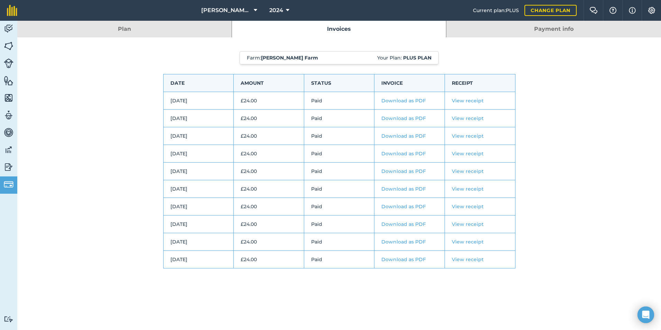 This screenshot has height=330, width=661. What do you see at coordinates (480, 83) in the screenshot?
I see `td: Receipt` at bounding box center [480, 83].